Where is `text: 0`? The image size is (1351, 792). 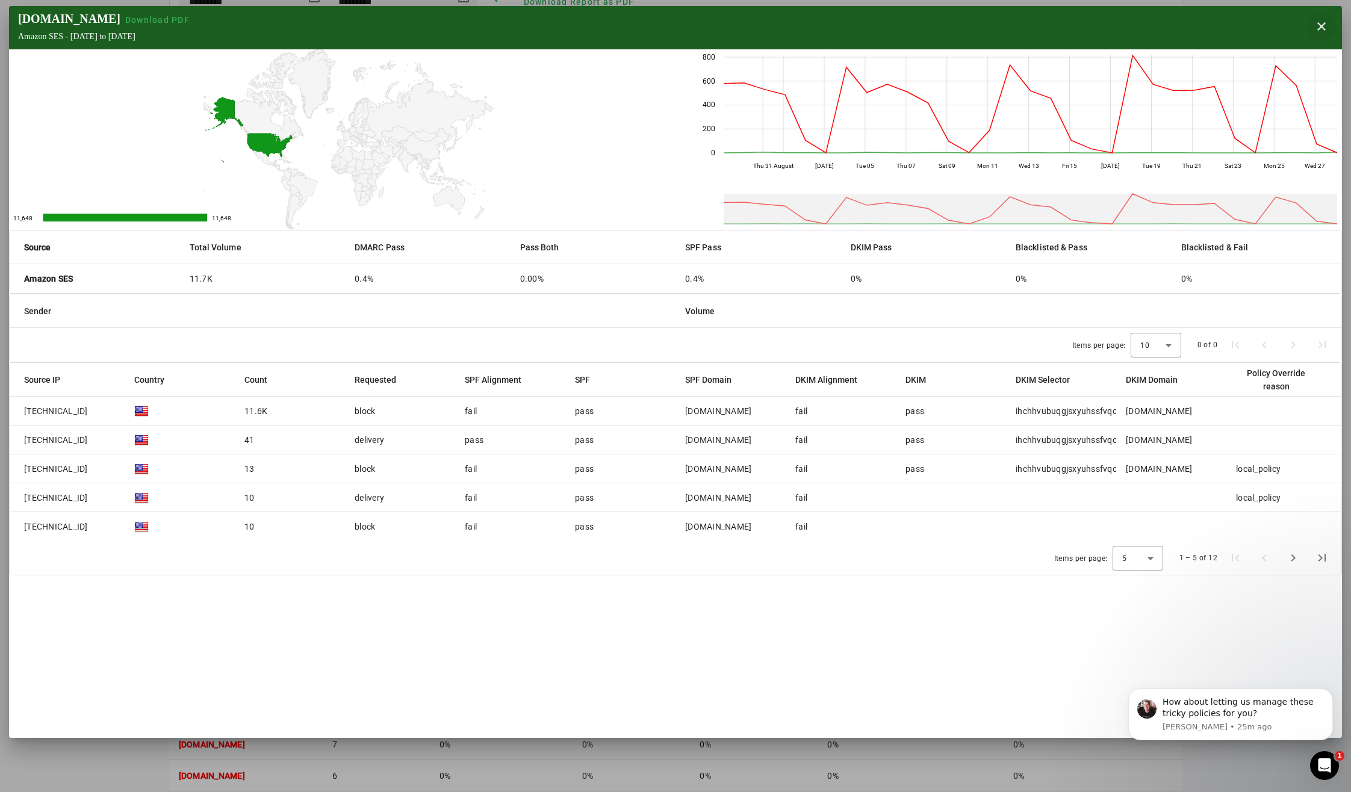
text: 0 is located at coordinates (713, 153).